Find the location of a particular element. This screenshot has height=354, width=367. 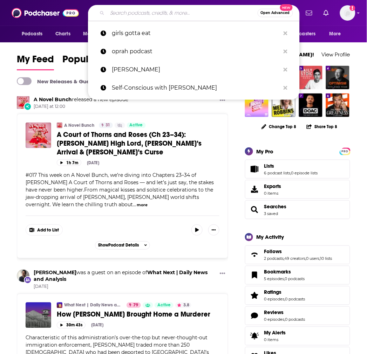

img: The Mel Robbins Podcast is located at coordinates (283, 105).